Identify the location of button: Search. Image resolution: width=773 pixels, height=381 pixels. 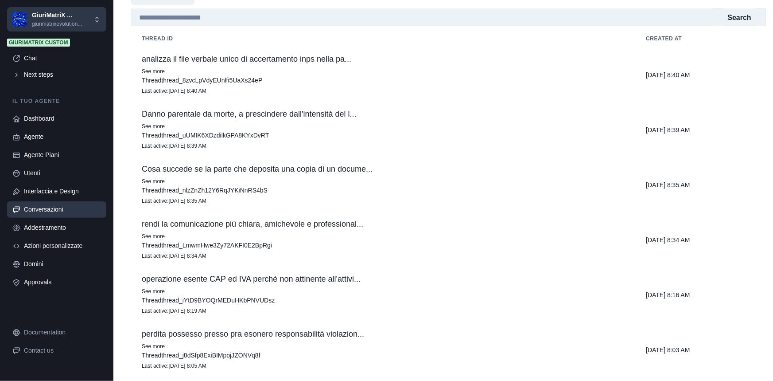
(740, 17).